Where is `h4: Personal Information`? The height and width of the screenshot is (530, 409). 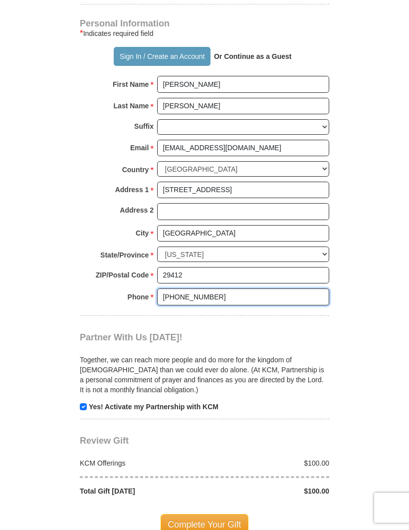 h4: Personal Information is located at coordinates (205, 24).